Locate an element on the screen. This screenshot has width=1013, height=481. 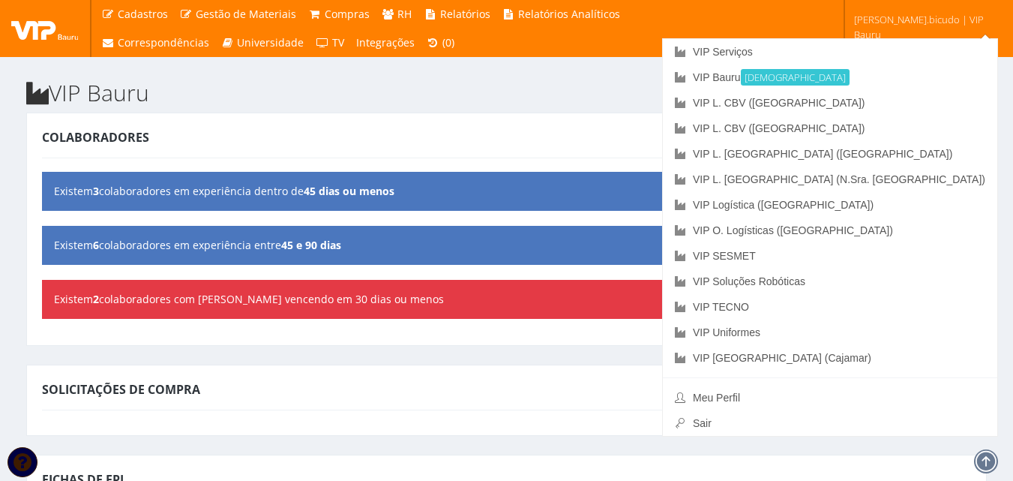
a: VIP Soluções Robóticas is located at coordinates (830, 281).